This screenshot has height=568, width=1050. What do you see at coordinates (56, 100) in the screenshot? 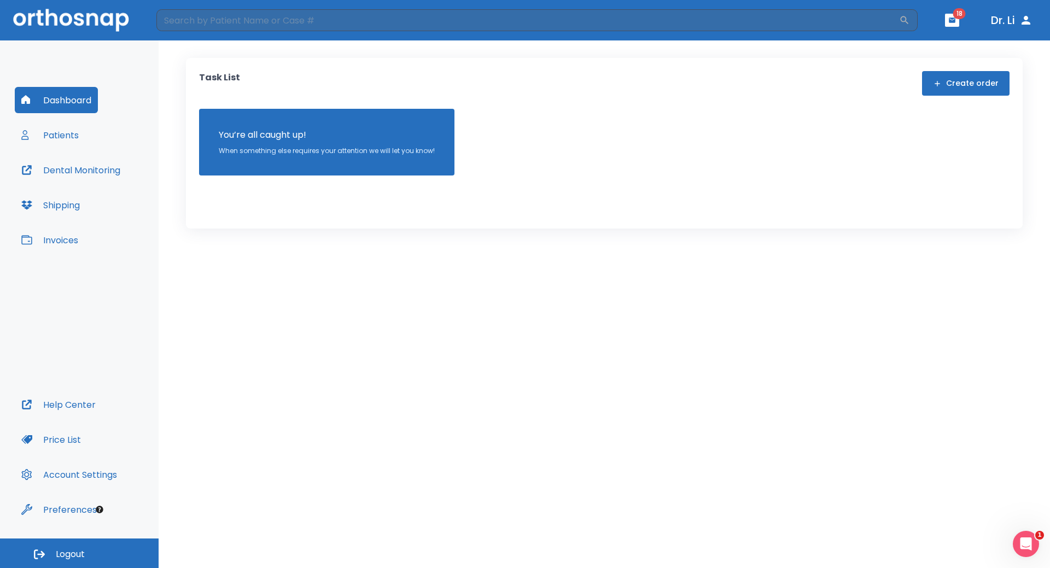
I see `a: Dashboard` at bounding box center [56, 100].